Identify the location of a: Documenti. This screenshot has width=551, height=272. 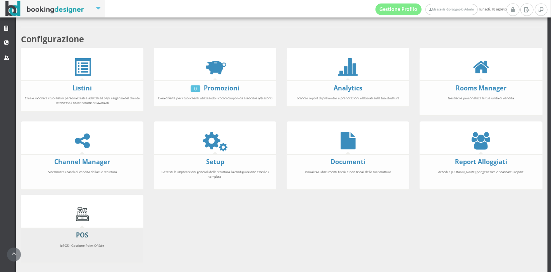
(348, 162).